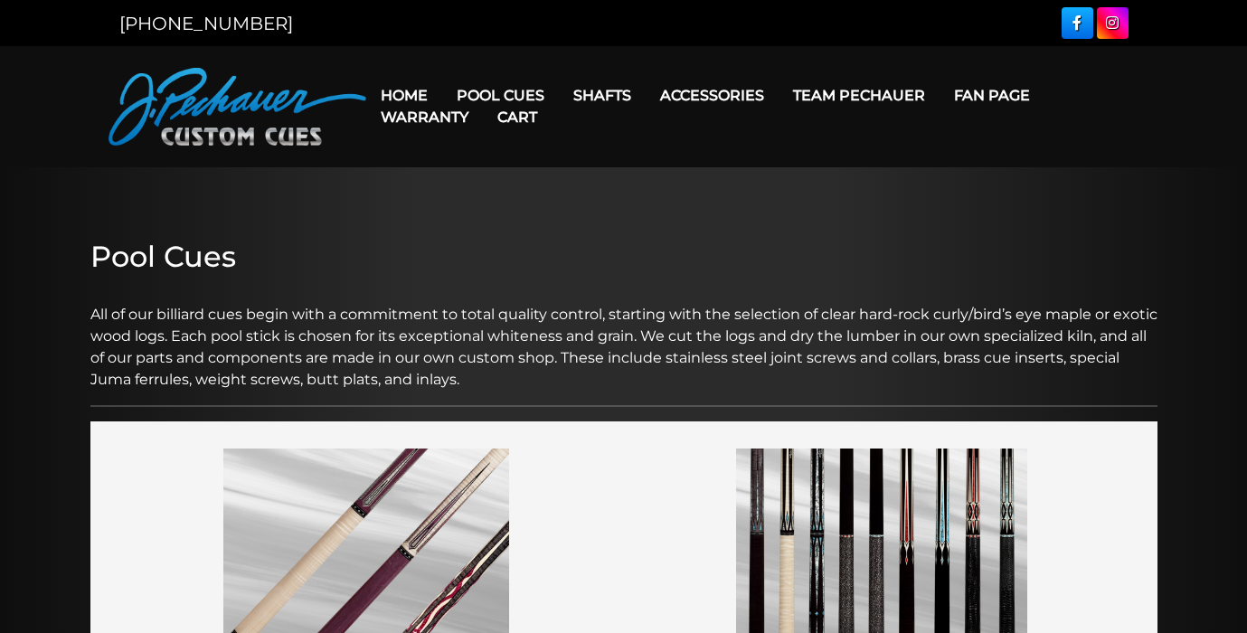 The width and height of the screenshot is (1247, 633). I want to click on a: Cart, so click(517, 117).